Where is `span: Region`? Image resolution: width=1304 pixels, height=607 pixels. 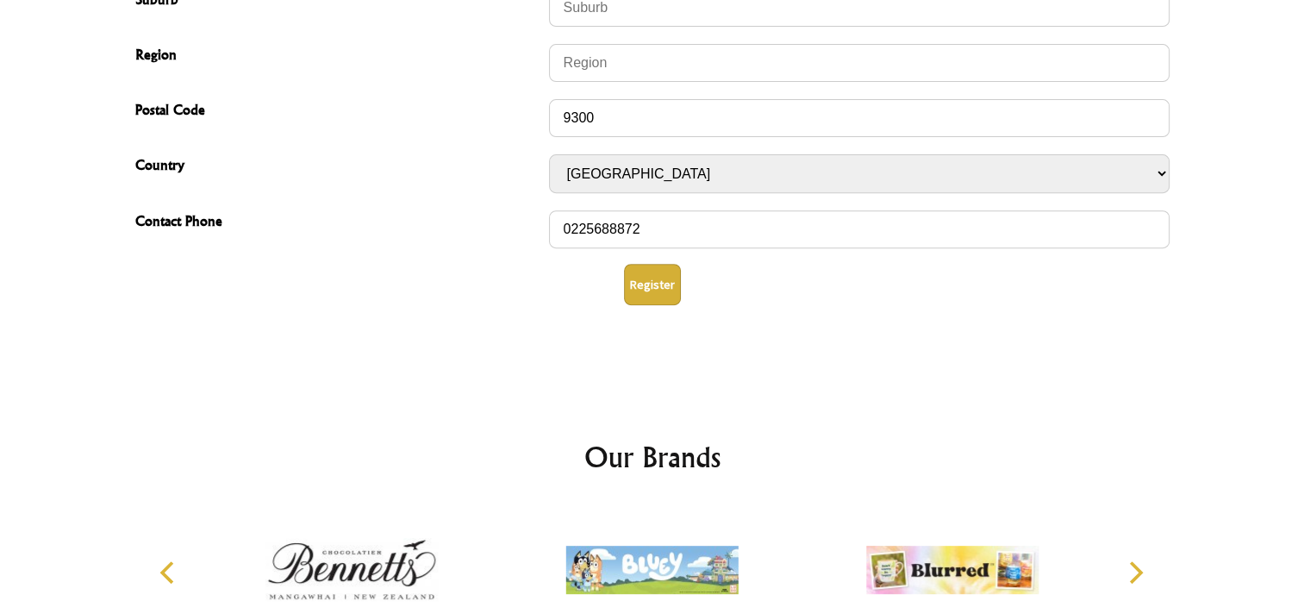 span: Region is located at coordinates (338, 56).